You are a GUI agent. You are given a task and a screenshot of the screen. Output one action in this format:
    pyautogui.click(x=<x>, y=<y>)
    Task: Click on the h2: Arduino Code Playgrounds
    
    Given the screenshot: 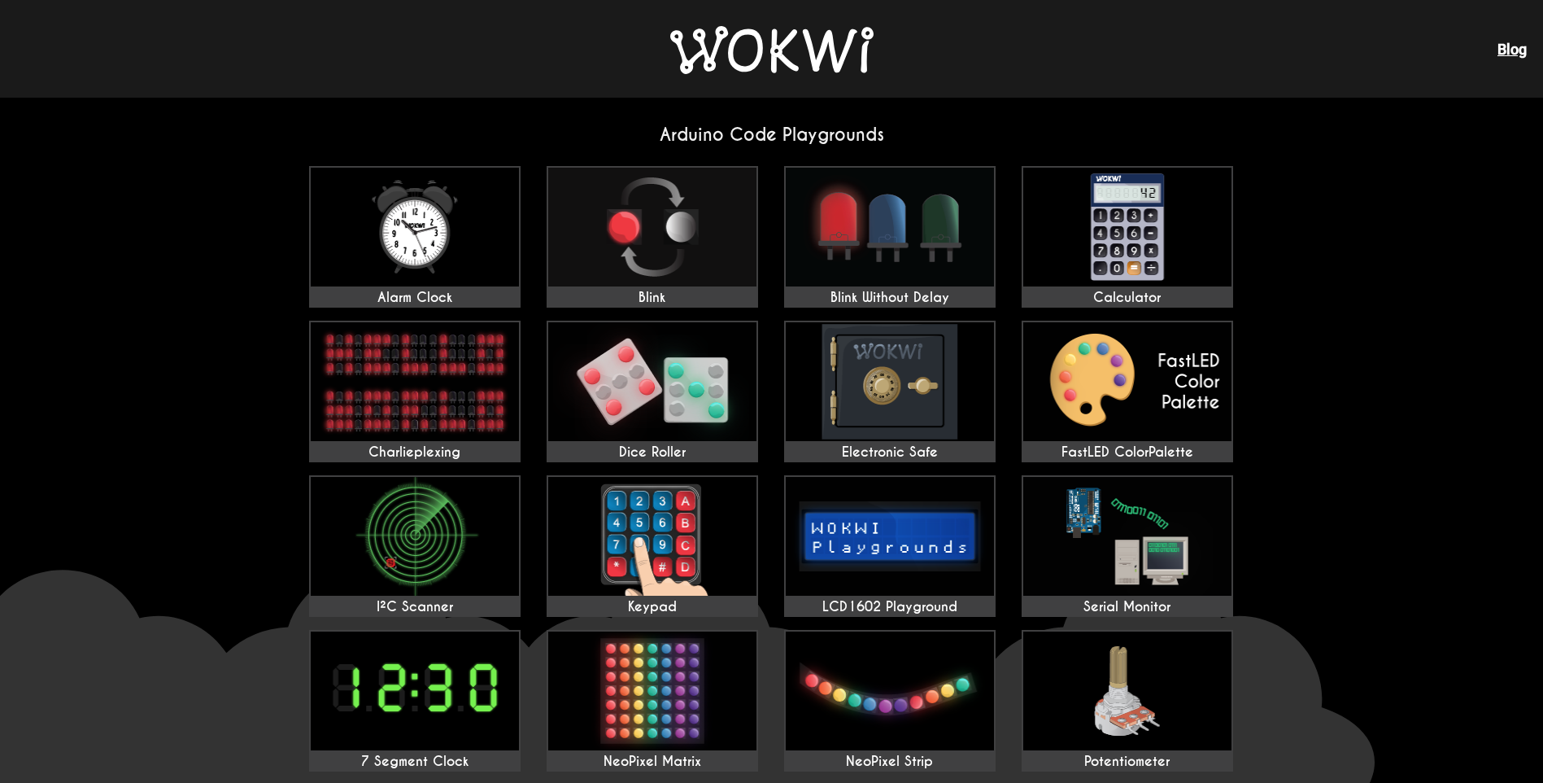 What is the action you would take?
    pyautogui.click(x=772, y=134)
    